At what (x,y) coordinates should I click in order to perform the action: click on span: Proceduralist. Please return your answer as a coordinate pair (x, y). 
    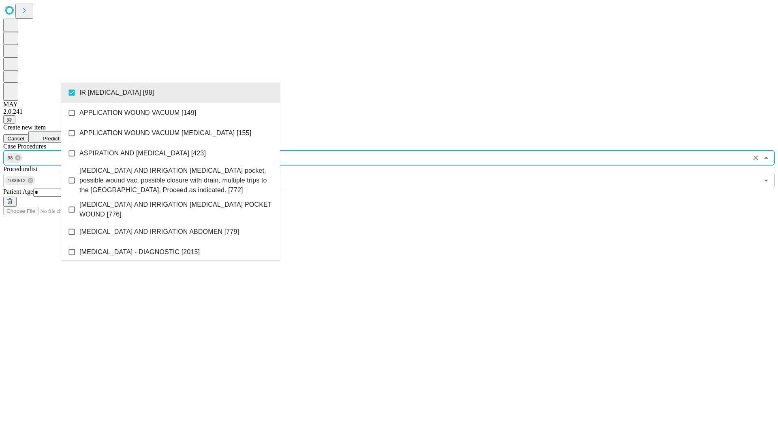
    Looking at the image, I should click on (20, 169).